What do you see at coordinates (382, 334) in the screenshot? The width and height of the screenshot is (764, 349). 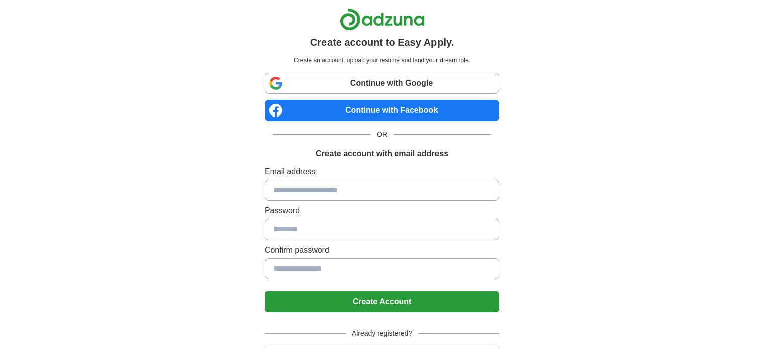 I see `span: Already registered?` at bounding box center [382, 334].